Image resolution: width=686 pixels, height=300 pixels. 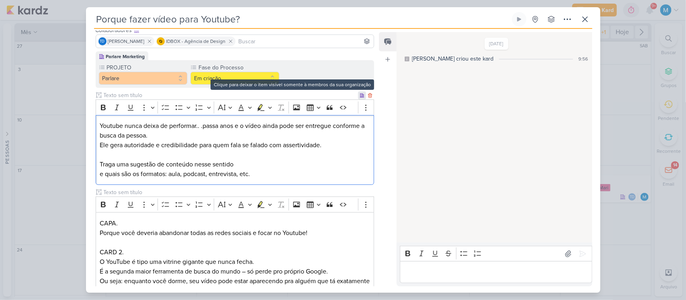 What do you see at coordinates (235, 224) in the screenshot?
I see `p: CAPA.` at bounding box center [235, 224].